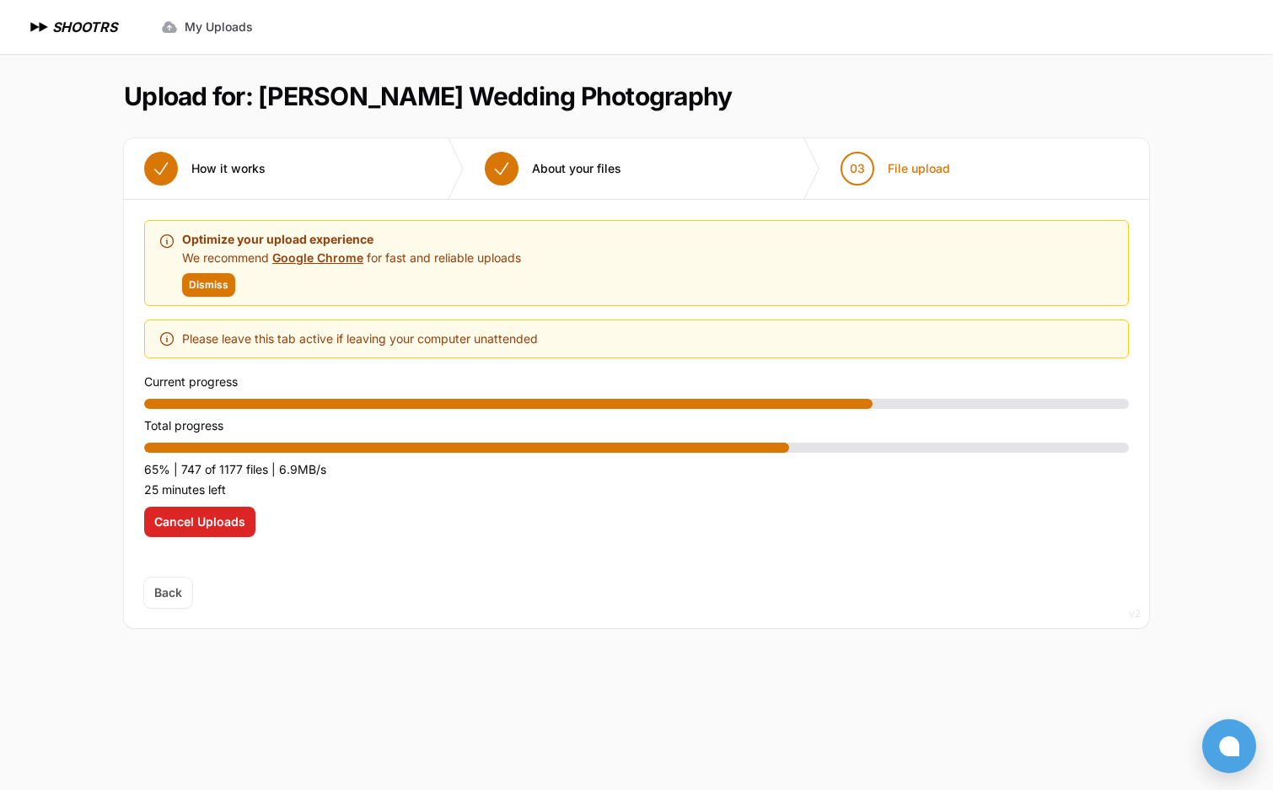  I want to click on button: How it works, so click(205, 169).